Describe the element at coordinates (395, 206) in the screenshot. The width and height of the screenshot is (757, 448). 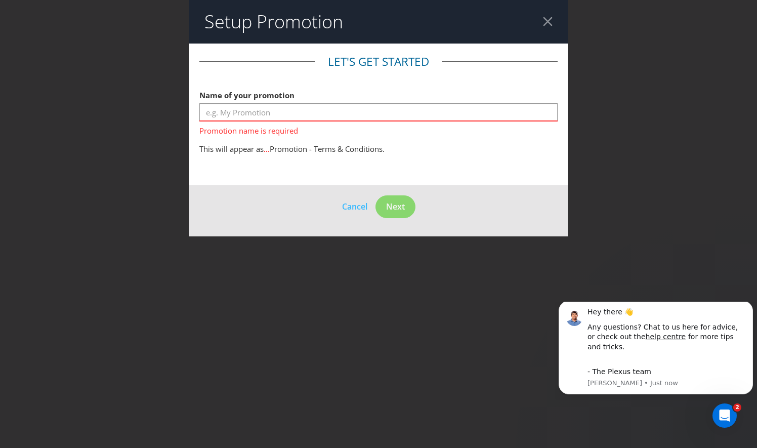
I see `span: Next` at that location.